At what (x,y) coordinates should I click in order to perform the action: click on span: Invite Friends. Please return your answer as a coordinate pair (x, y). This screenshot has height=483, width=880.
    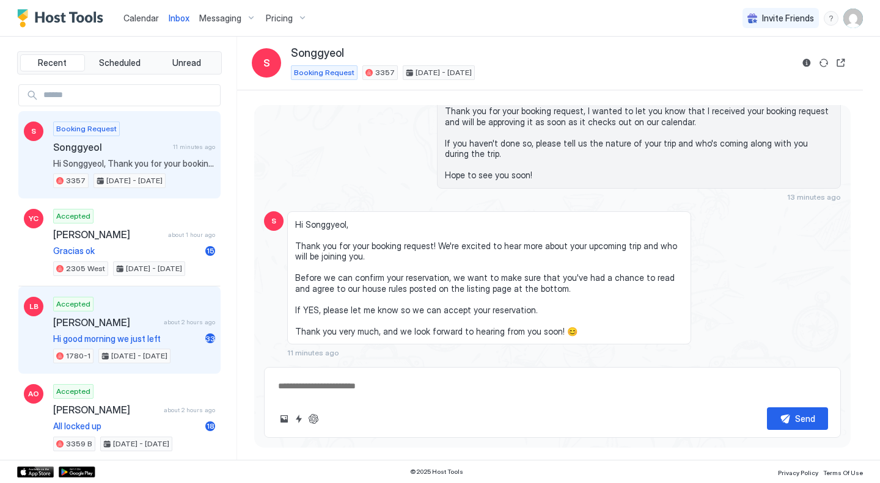
    Looking at the image, I should click on (788, 18).